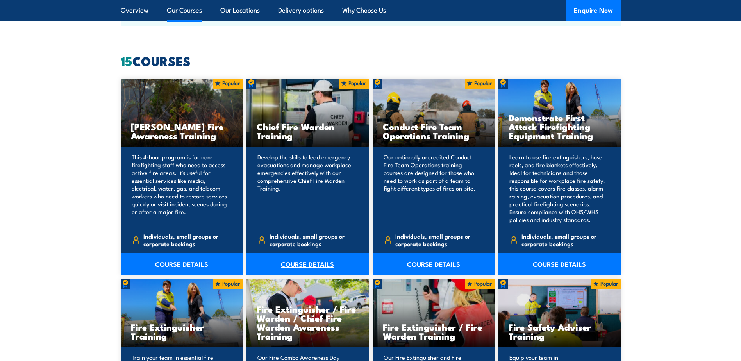 The width and height of the screenshot is (741, 361). I want to click on p: Learn to use fire extinguishers, hose reels, and fire blankets effectively. Ideal for technicians..., so click(558, 188).